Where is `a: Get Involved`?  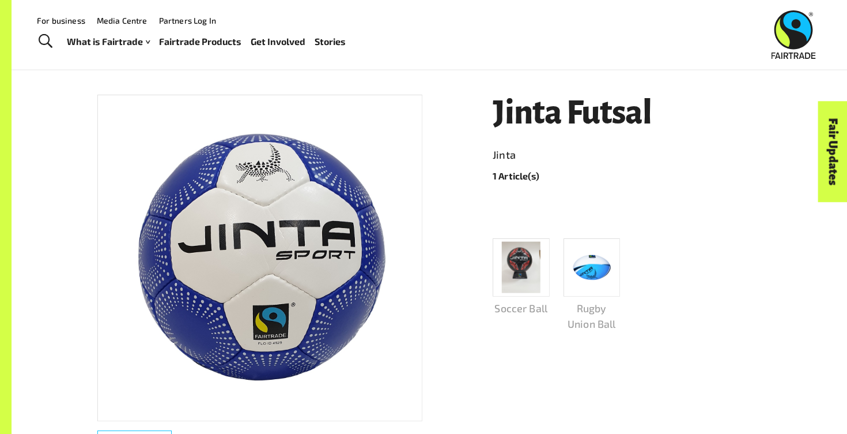
a: Get Involved is located at coordinates (278, 42).